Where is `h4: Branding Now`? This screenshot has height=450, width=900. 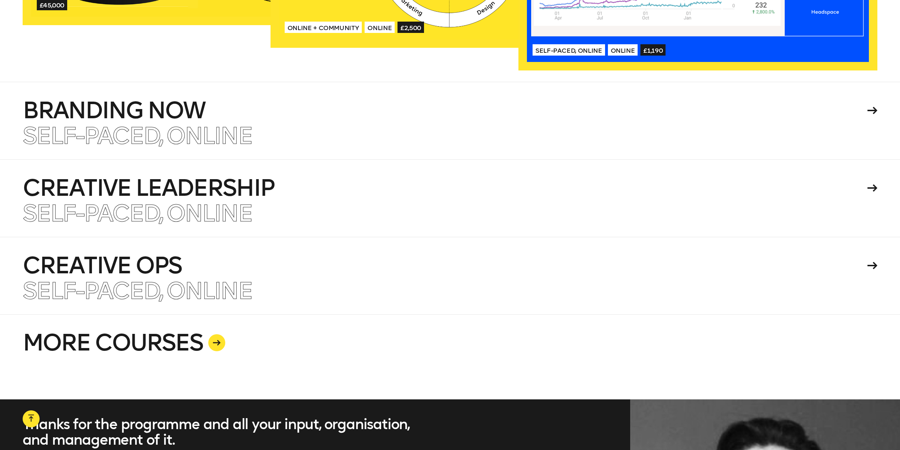
h4: Branding Now is located at coordinates (444, 110).